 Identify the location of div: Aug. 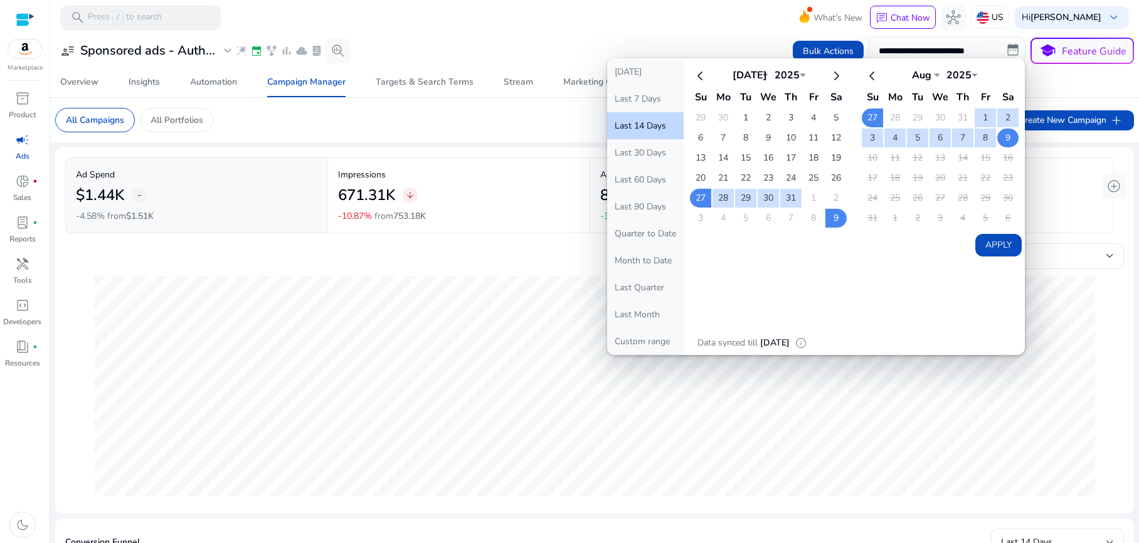
(922, 75).